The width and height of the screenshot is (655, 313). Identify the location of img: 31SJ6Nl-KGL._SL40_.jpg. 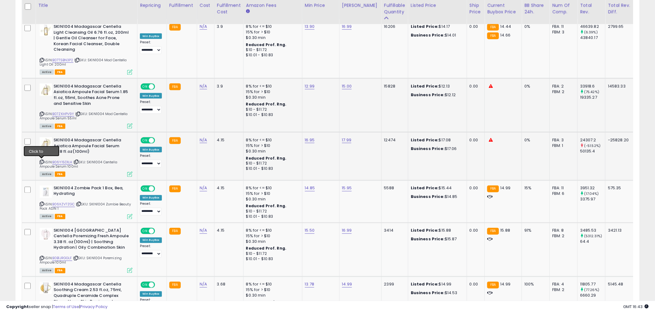
(46, 192).